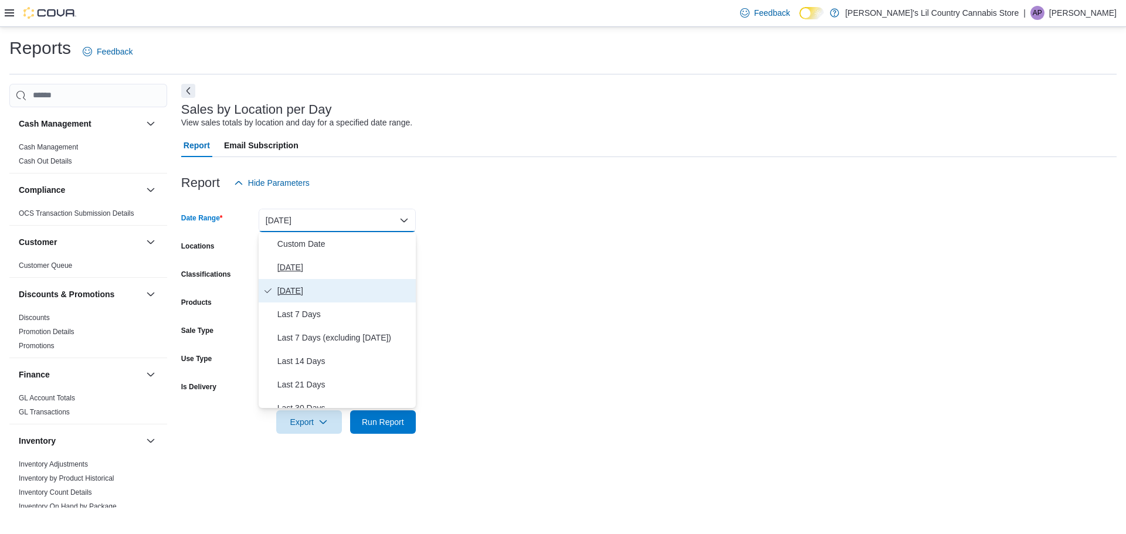 Image resolution: width=1126 pixels, height=534 pixels. What do you see at coordinates (1037, 13) in the screenshot?
I see `span: AP` at bounding box center [1037, 13].